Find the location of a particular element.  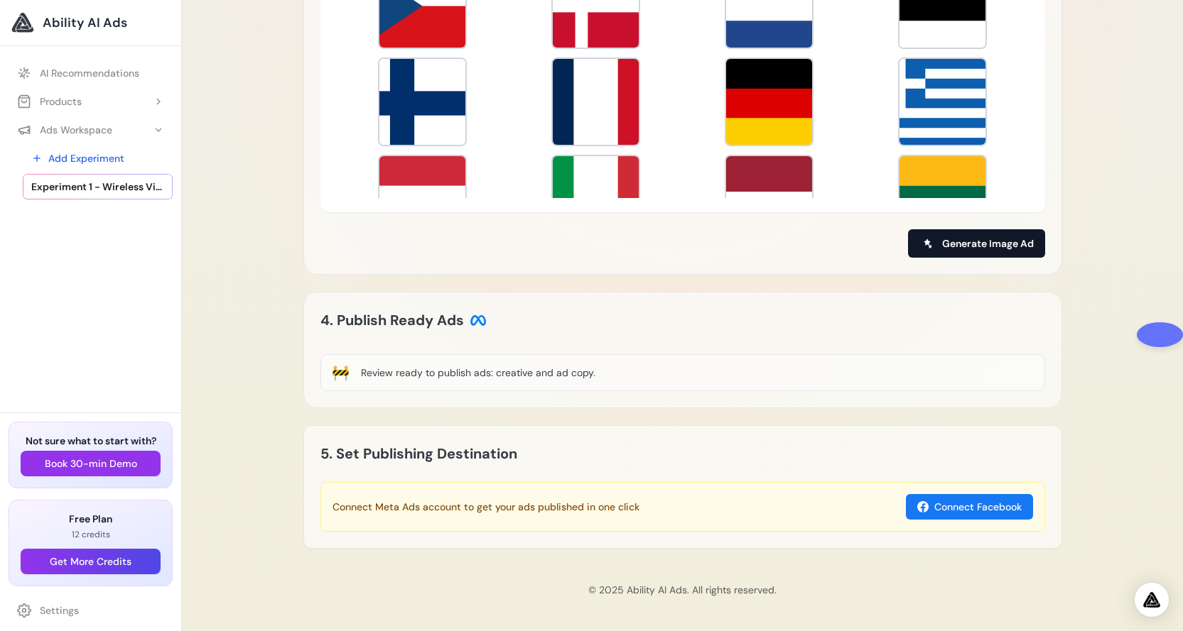

p: © 2025 Ability AI Ads. All rights reserved. is located at coordinates (682, 590).